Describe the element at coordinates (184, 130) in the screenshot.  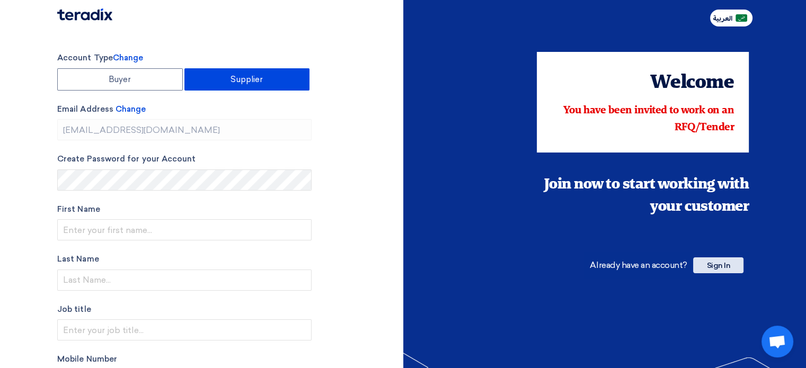
I see `input: Enter your business email...` at that location.